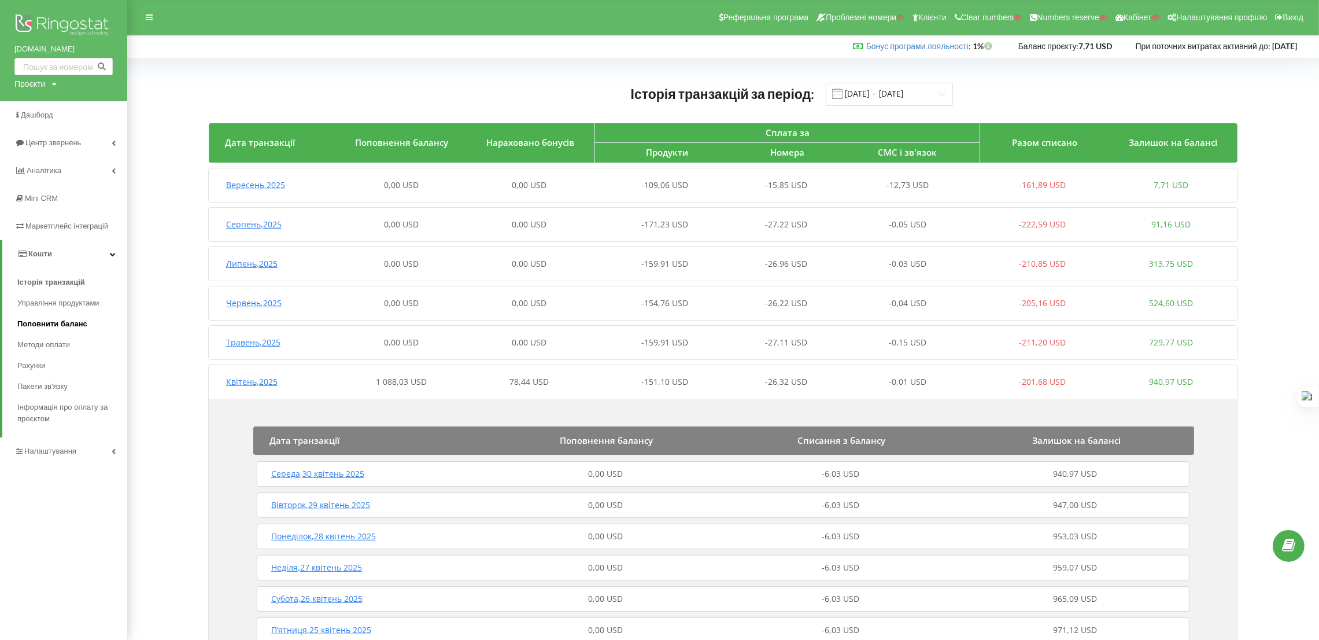  What do you see at coordinates (667, 152) in the screenshot?
I see `span: Продукти` at bounding box center [667, 152].